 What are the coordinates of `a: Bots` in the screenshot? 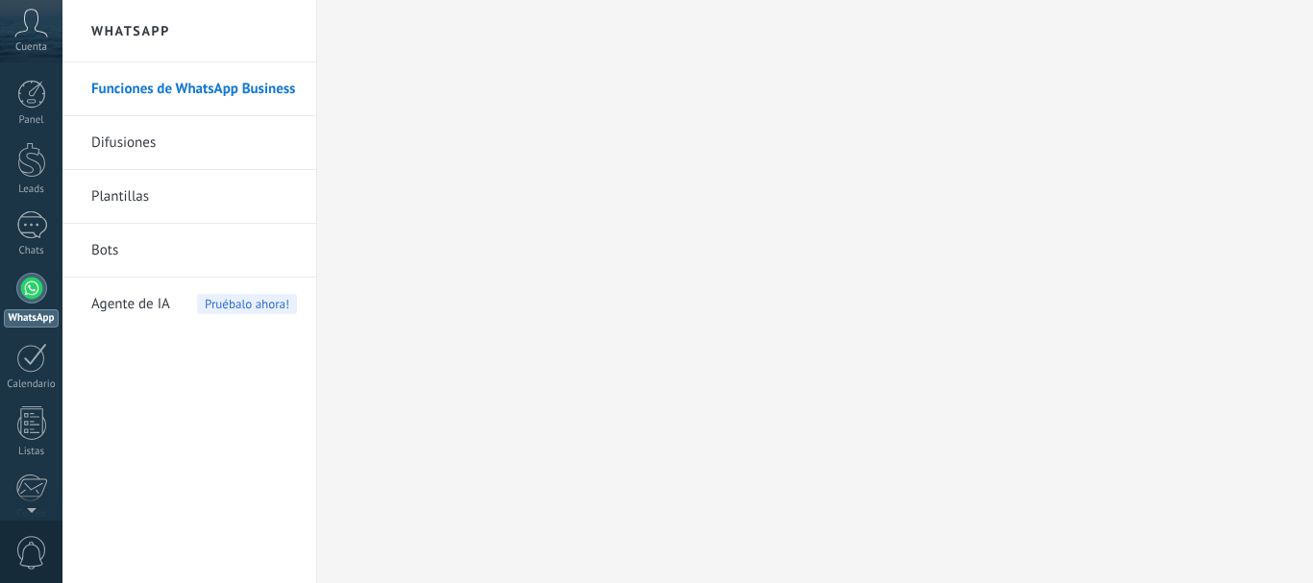 It's located at (194, 251).